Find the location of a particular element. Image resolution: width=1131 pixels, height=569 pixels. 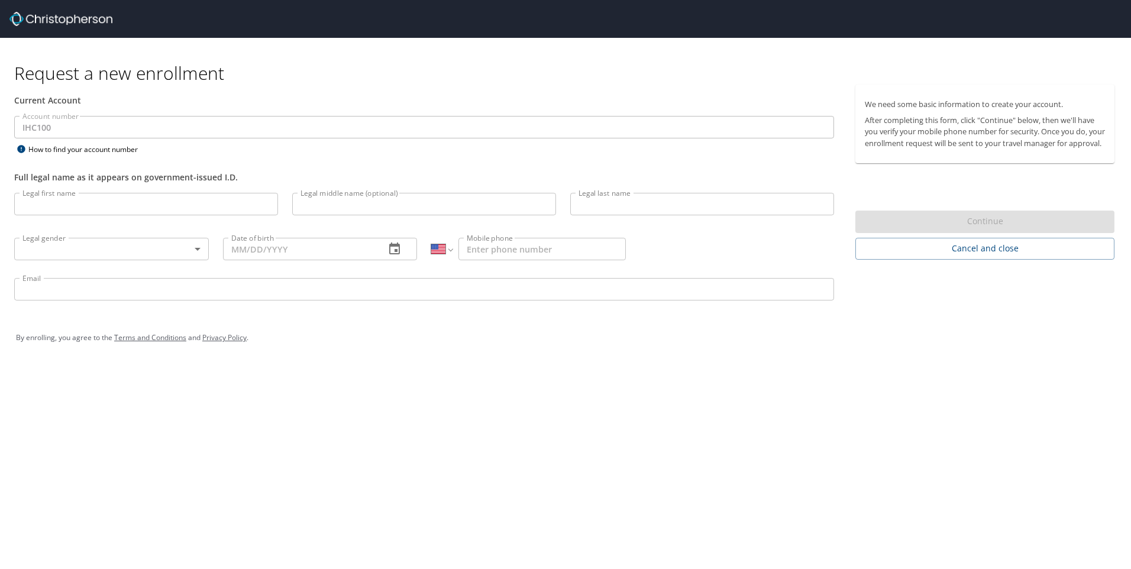

div: How to find your account number is located at coordinates (88, 149).